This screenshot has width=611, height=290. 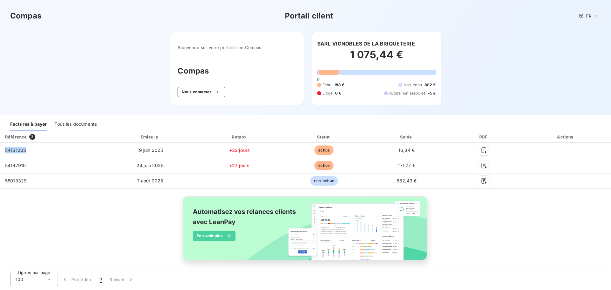 I want to click on div: PDF, so click(x=484, y=137).